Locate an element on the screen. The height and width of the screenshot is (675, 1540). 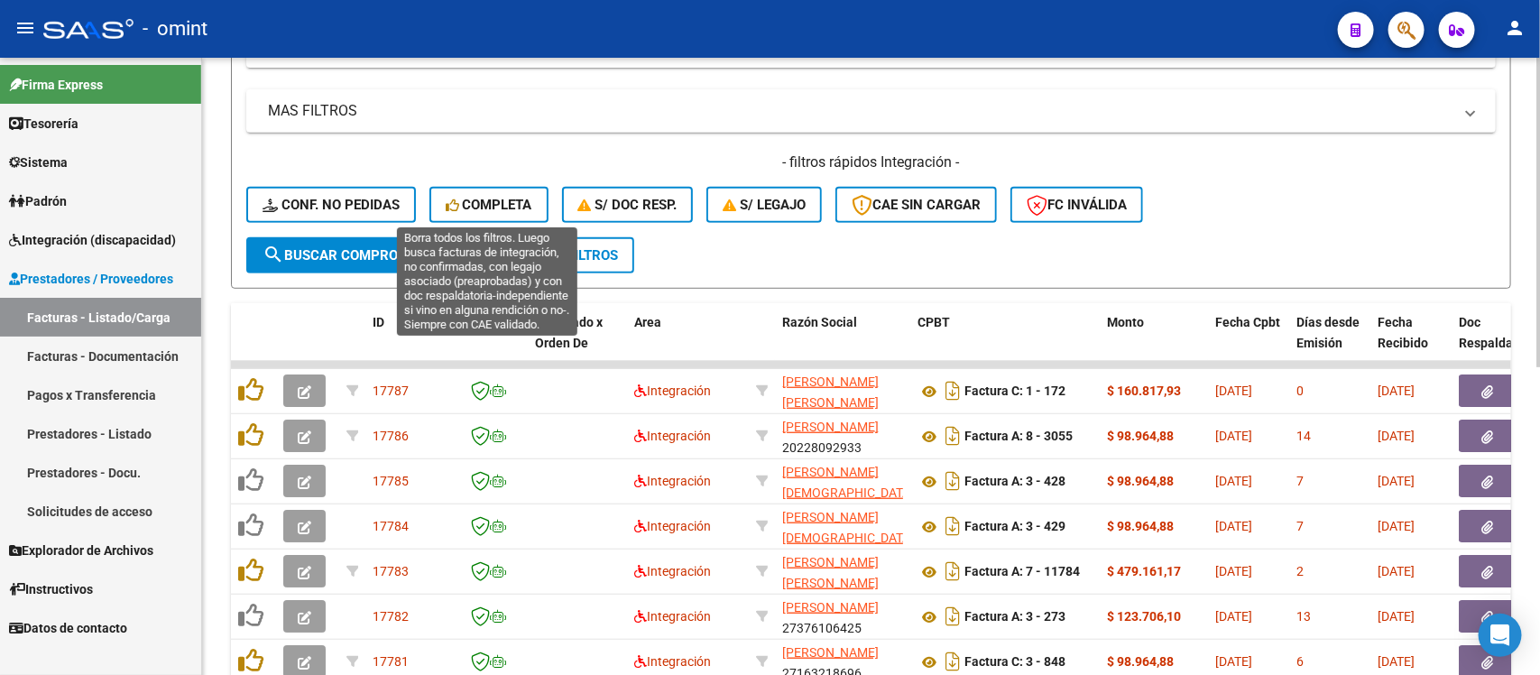
span: Razón Social is located at coordinates (819, 322).